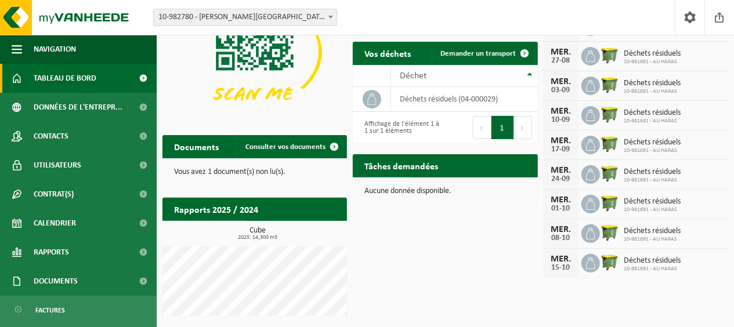 The width and height of the screenshot is (734, 327). I want to click on a: Consulter vos documents, so click(291, 147).